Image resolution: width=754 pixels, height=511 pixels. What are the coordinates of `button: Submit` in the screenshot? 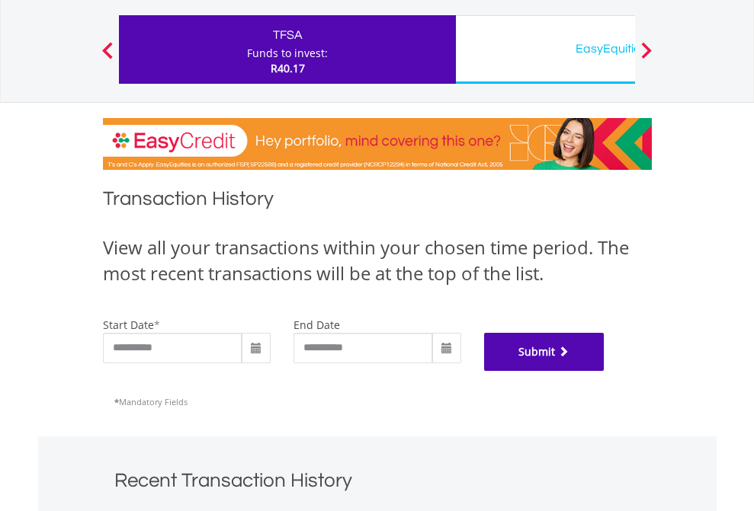 It's located at (544, 352).